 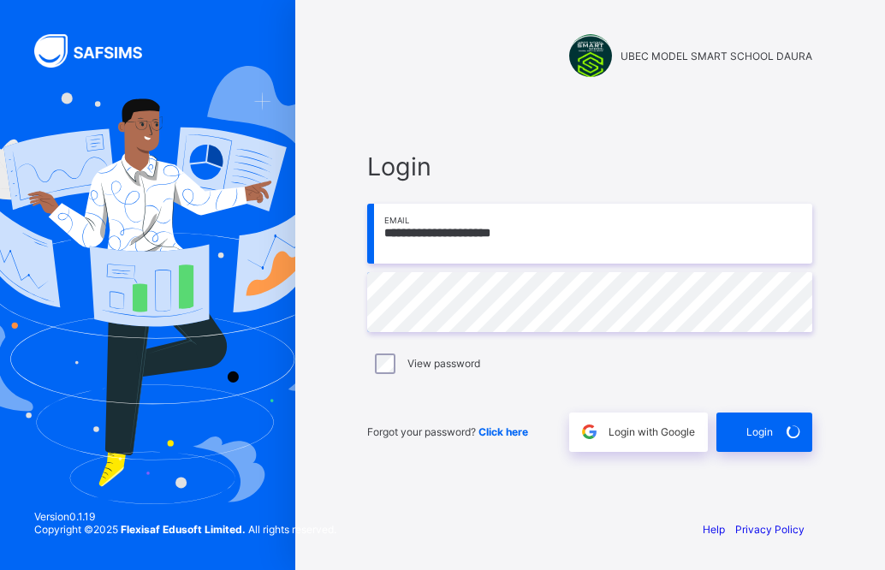 What do you see at coordinates (503, 431) in the screenshot?
I see `span: Click here` at bounding box center [503, 431].